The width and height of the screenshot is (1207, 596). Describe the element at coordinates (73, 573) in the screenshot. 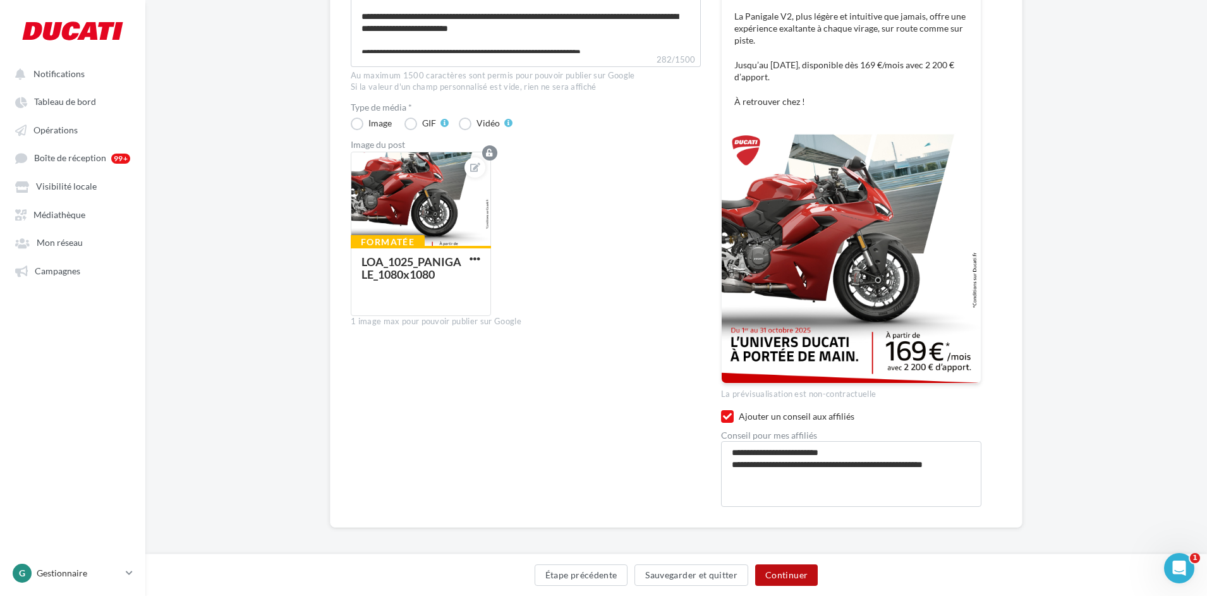

I see `a: G Gestionnaire` at that location.